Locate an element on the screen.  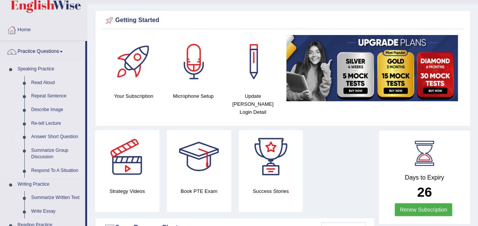
b: 26 is located at coordinates (424, 192).